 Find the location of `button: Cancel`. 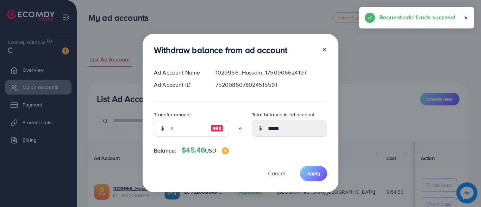

button: Cancel is located at coordinates (277, 174).